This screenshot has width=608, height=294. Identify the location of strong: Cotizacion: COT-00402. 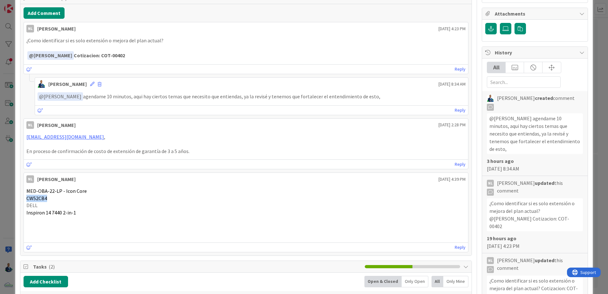
(76, 55).